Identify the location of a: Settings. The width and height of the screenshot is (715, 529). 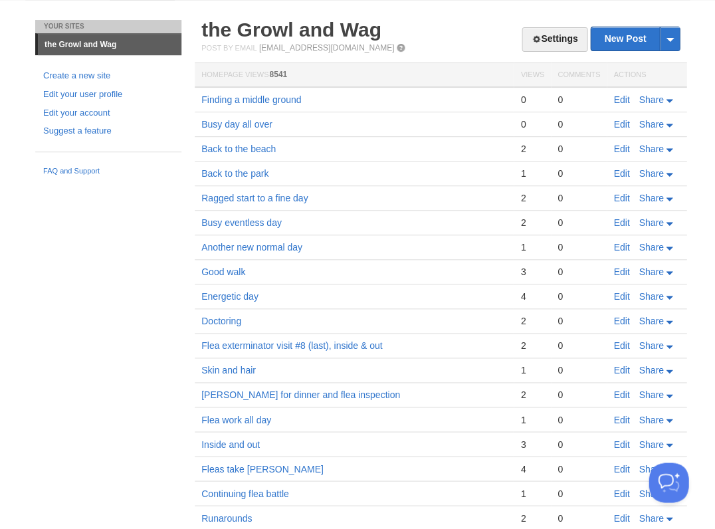
(554, 39).